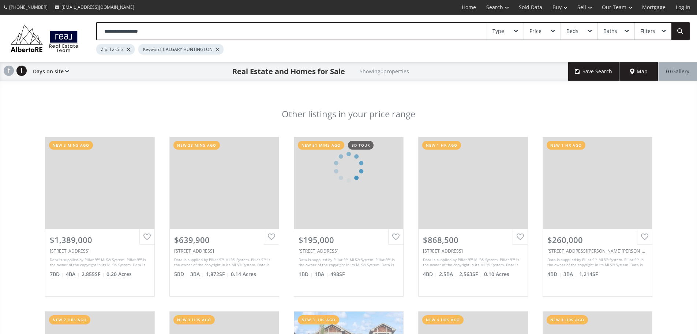 The width and height of the screenshot is (697, 334). I want to click on span: Gallery, so click(678, 71).